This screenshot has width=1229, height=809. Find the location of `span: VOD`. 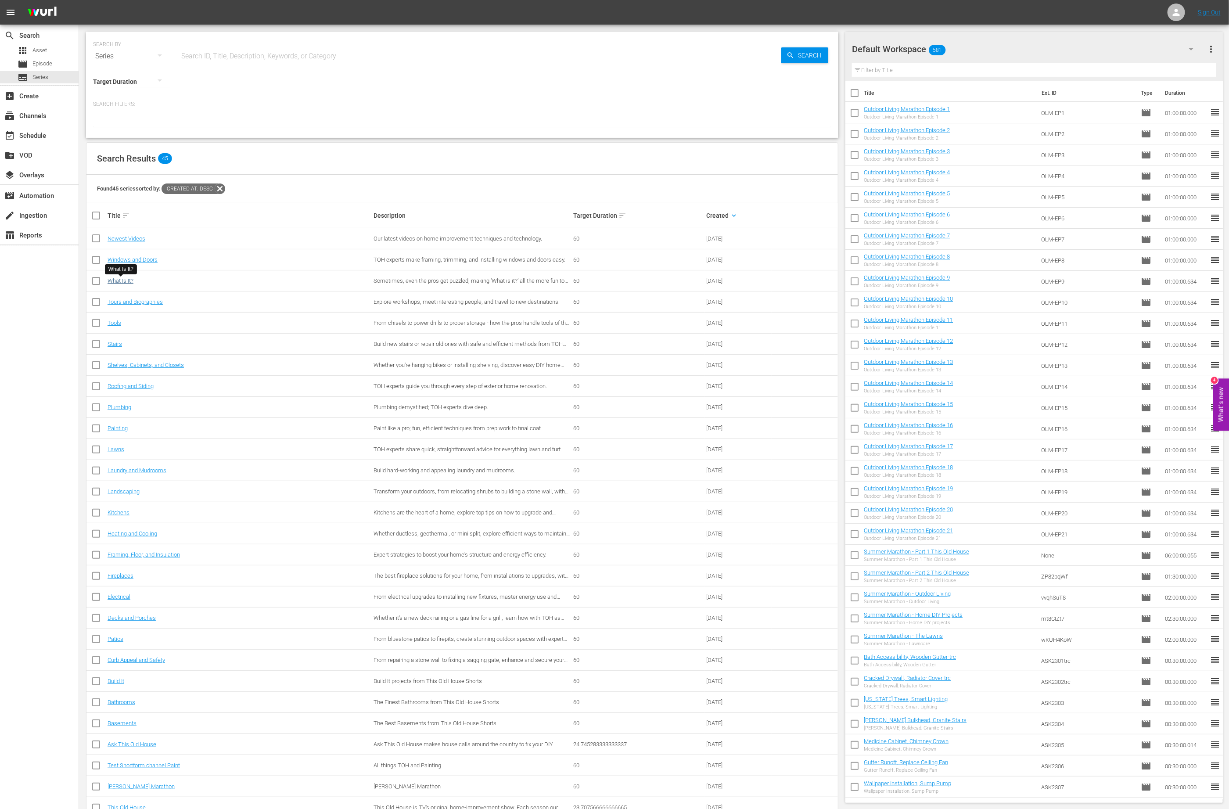

span: VOD is located at coordinates (10, 155).